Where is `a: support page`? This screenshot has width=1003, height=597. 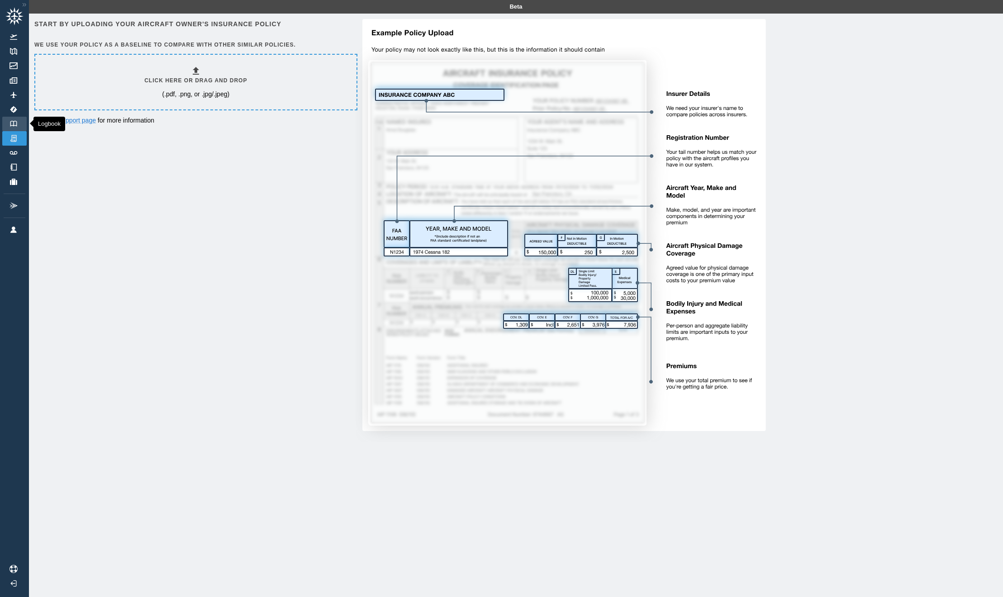
a: support page is located at coordinates (77, 120).